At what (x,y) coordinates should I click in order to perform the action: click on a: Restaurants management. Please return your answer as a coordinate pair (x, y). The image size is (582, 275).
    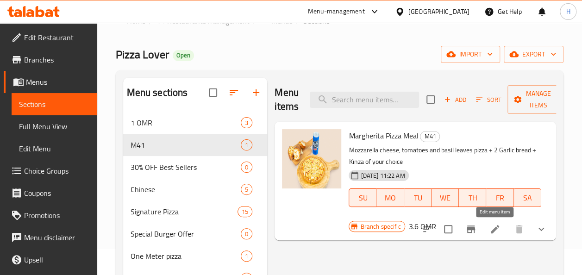
    Looking at the image, I should click on (203, 21).